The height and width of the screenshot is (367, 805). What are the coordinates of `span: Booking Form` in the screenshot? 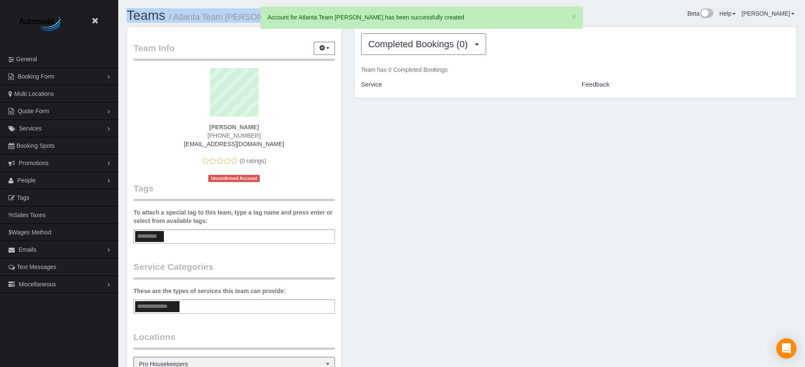 It's located at (36, 76).